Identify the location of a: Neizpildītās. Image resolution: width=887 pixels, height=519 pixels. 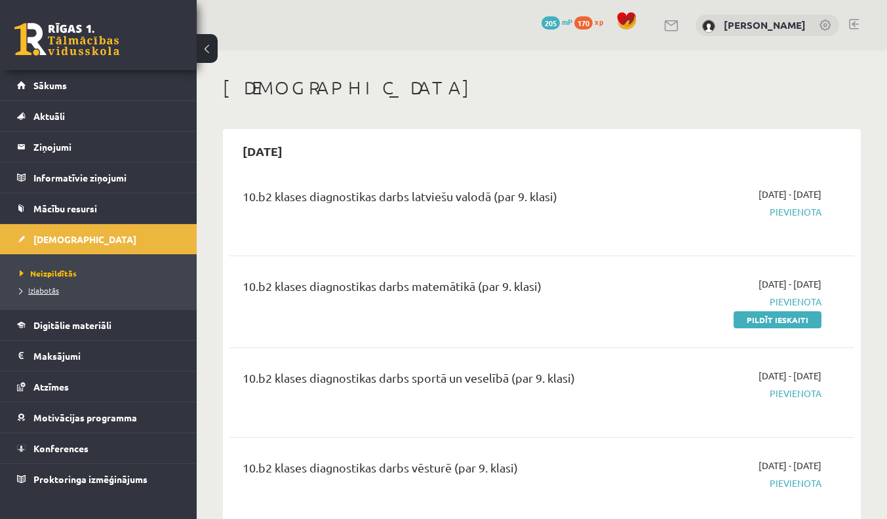
(102, 273).